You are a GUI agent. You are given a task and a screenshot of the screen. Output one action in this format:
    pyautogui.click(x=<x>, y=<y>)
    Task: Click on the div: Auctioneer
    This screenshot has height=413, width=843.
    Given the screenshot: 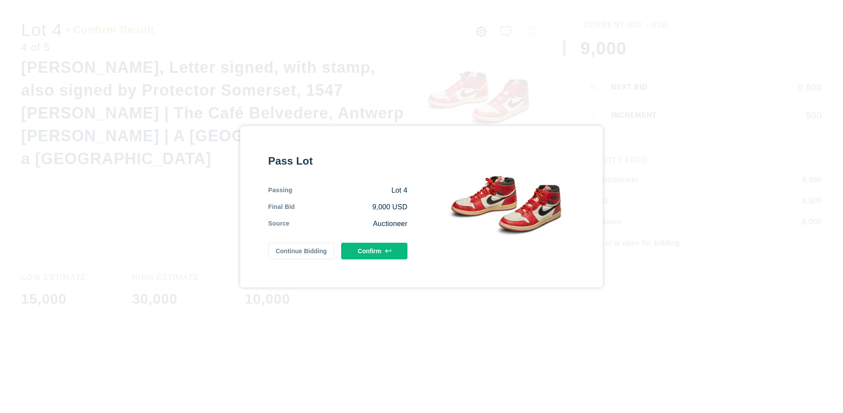 What is the action you would take?
    pyautogui.click(x=348, y=224)
    